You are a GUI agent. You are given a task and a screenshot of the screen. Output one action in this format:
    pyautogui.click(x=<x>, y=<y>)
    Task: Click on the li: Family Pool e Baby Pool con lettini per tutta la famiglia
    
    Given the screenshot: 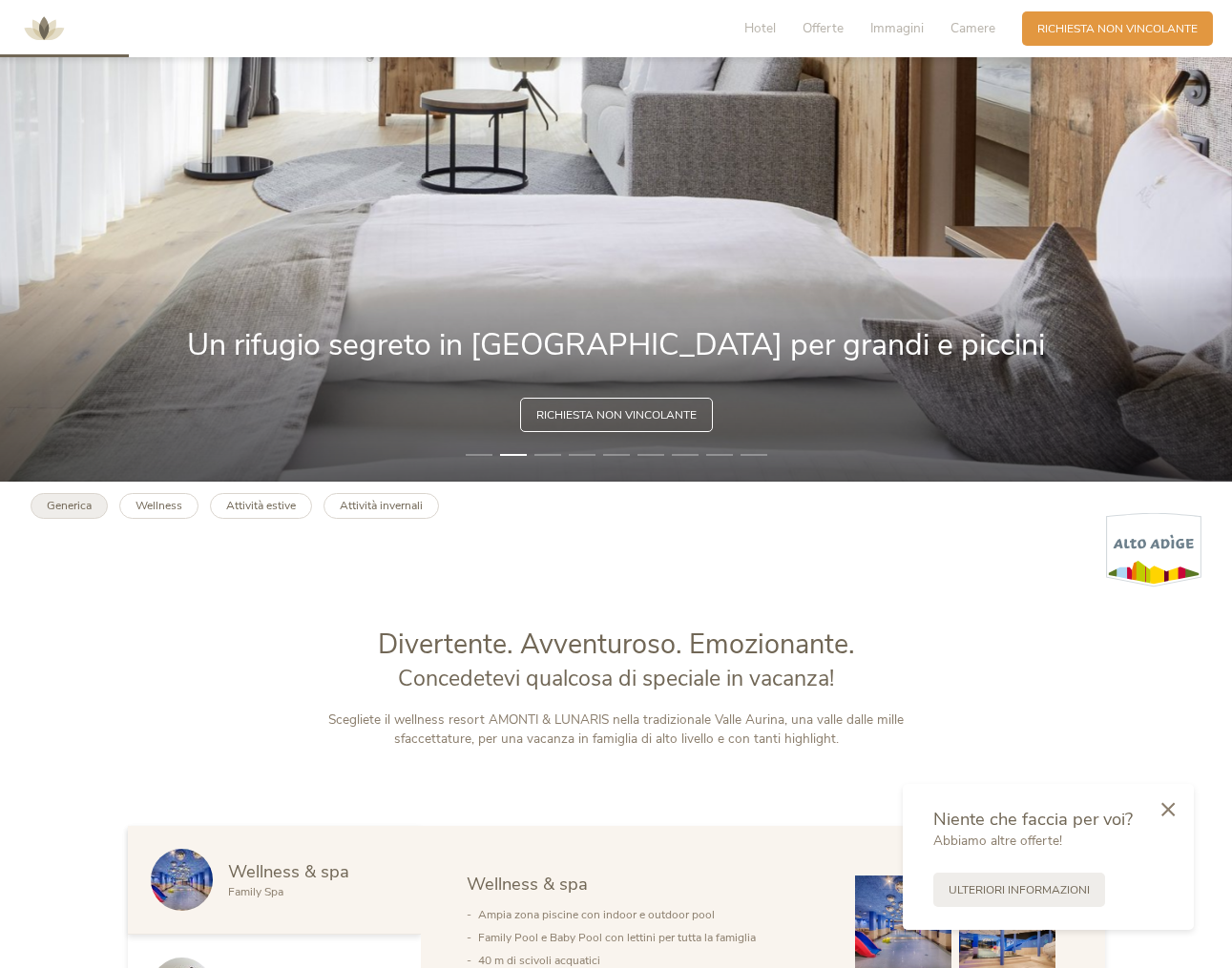 What is the action you would take?
    pyautogui.click(x=652, y=938)
    